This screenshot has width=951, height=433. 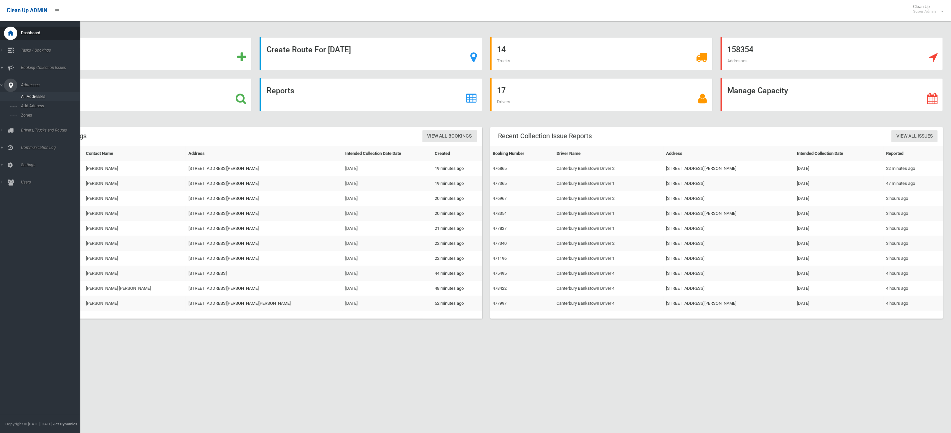 I want to click on a: 158354 Addresses, so click(x=832, y=54).